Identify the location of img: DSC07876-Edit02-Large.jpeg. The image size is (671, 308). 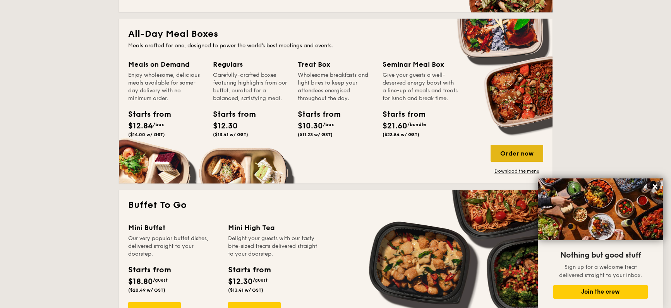
(601, 209).